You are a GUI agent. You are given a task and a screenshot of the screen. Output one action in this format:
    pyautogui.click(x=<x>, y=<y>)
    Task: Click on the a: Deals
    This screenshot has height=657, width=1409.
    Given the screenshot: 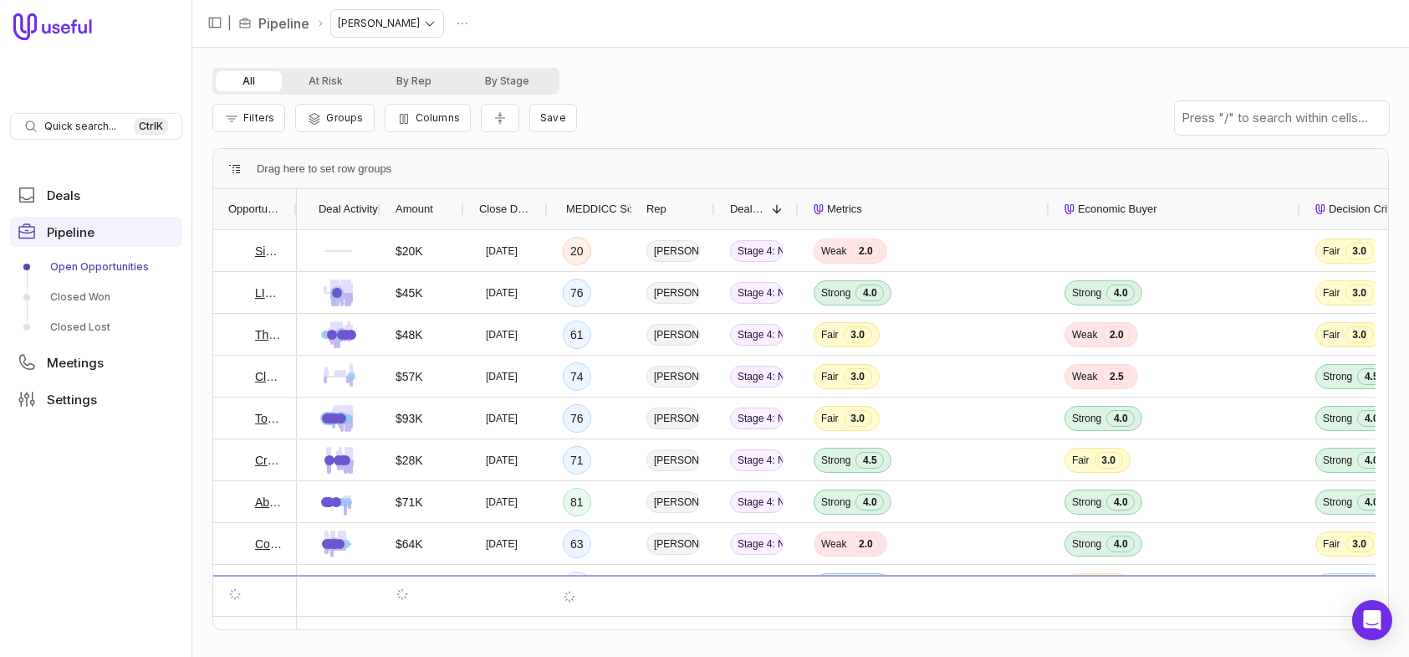 What is the action you would take?
    pyautogui.click(x=96, y=195)
    